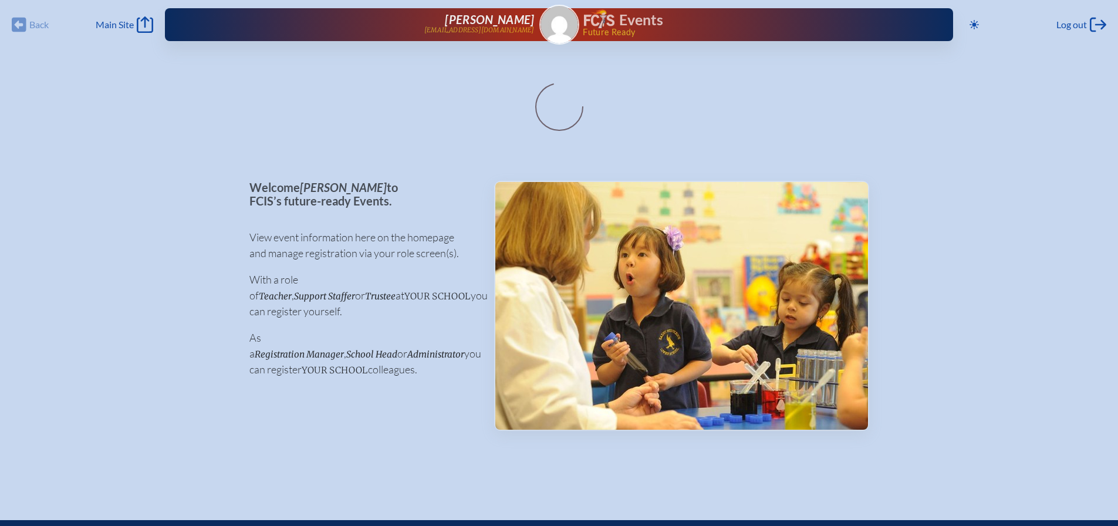 This screenshot has width=1118, height=526. Describe the element at coordinates (559, 25) in the screenshot. I see `a: Gravatar` at that location.